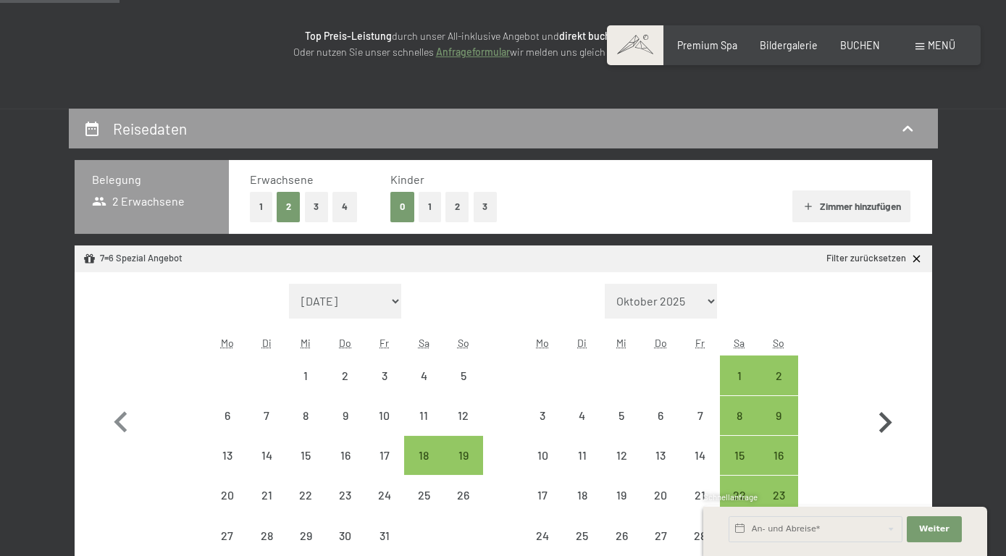 This screenshot has height=556, width=1006. I want to click on div: Fri Oct 10 2025, so click(385, 416).